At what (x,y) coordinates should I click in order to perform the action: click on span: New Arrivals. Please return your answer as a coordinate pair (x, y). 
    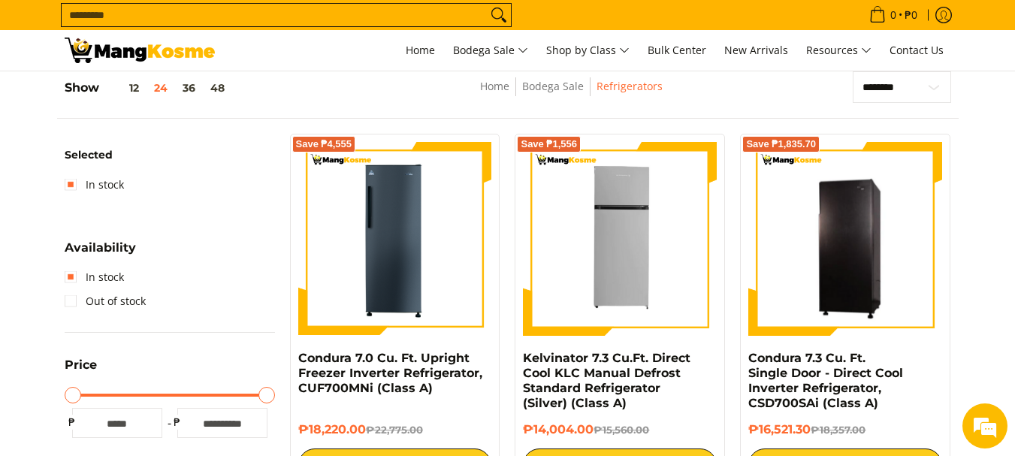
    Looking at the image, I should click on (756, 50).